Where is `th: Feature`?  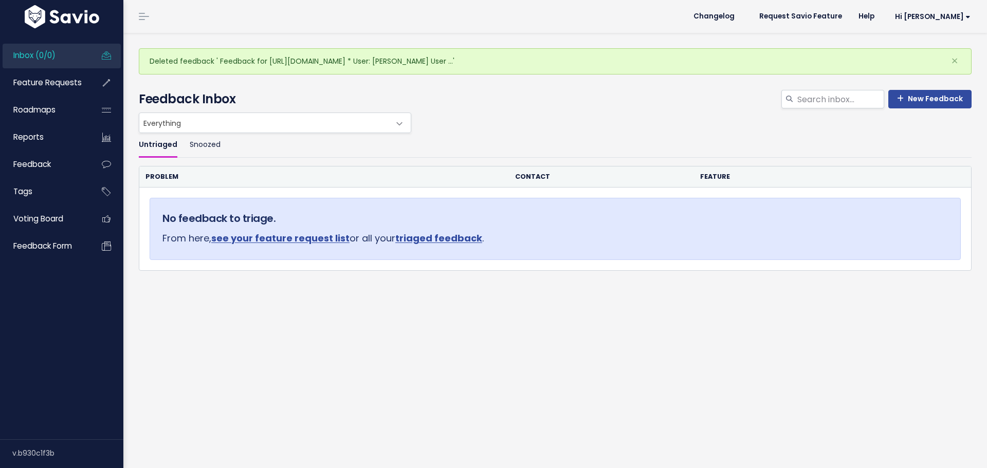
th: Feature is located at coordinates (809, 177).